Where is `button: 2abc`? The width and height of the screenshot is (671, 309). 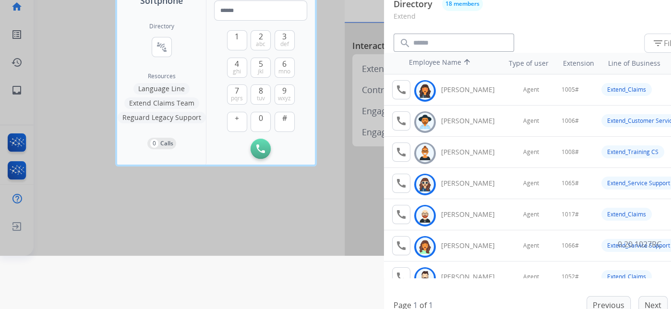
button: 2abc is located at coordinates (261, 40).